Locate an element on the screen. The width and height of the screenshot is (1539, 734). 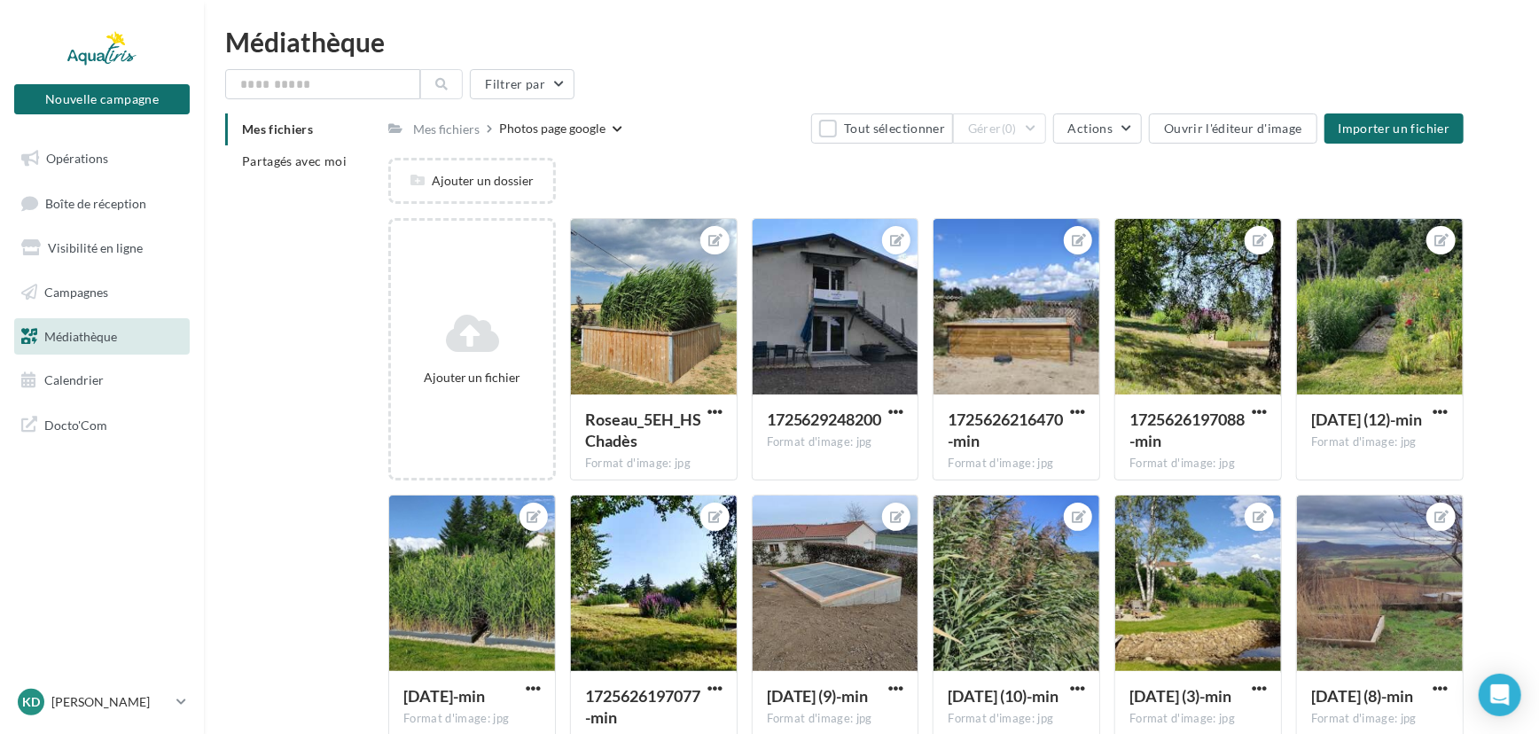
span: 1725626197077-min is located at coordinates (643, 707).